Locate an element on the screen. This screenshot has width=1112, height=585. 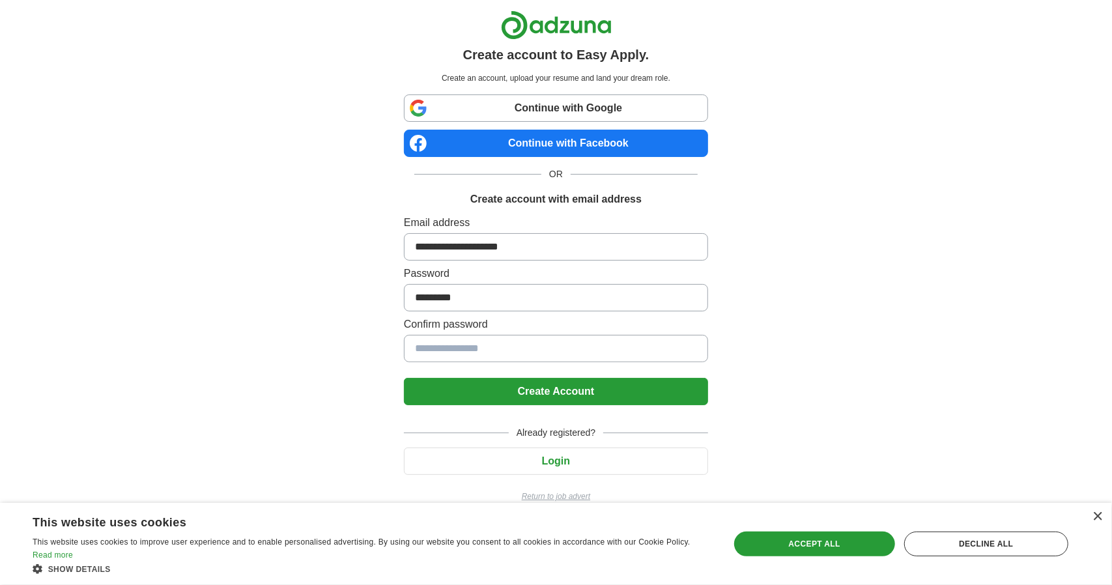
span: OR is located at coordinates (556, 174).